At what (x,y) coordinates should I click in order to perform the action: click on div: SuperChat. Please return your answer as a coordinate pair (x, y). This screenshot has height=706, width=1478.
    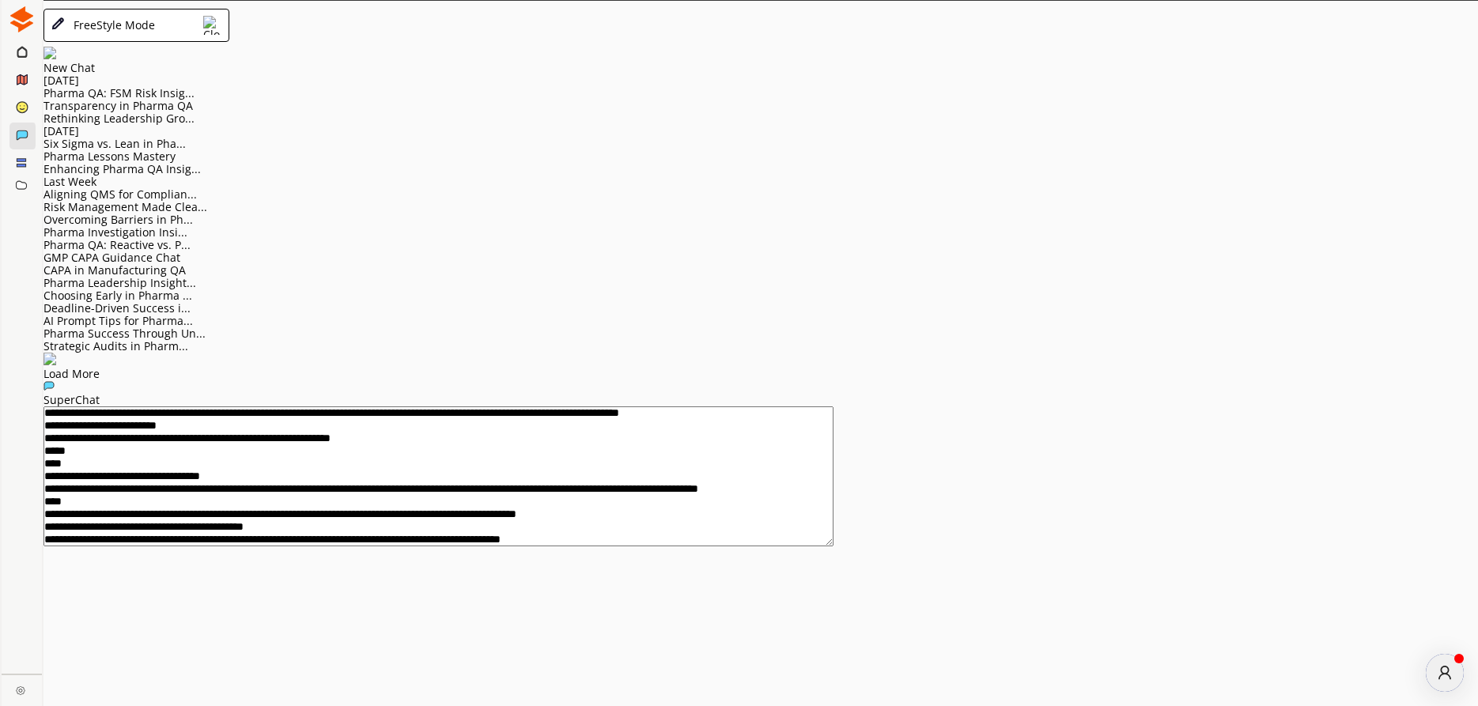
    Looking at the image, I should click on (761, 400).